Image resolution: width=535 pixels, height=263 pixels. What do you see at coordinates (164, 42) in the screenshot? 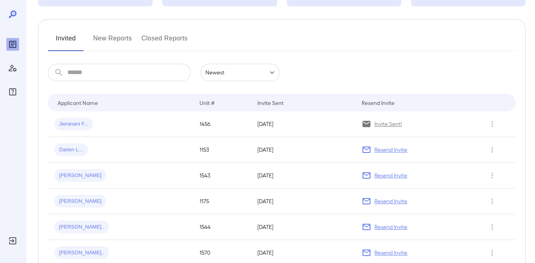
I see `button: Closed Reports` at bounding box center [164, 42].